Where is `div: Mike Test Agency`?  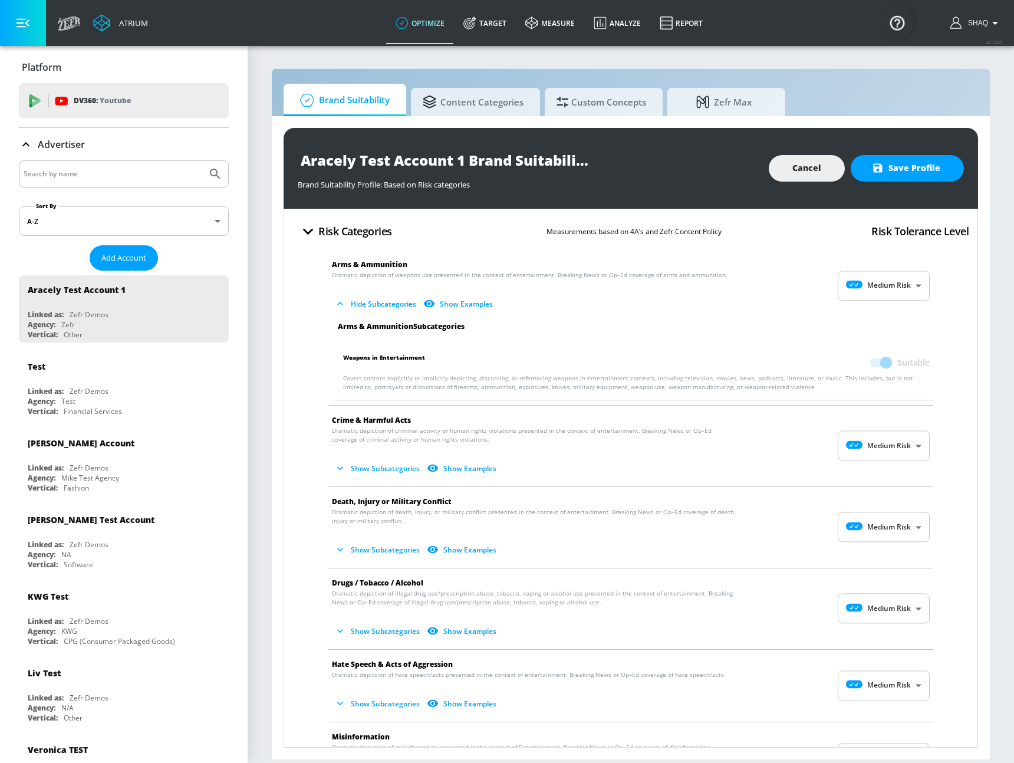 div: Mike Test Agency is located at coordinates (90, 478).